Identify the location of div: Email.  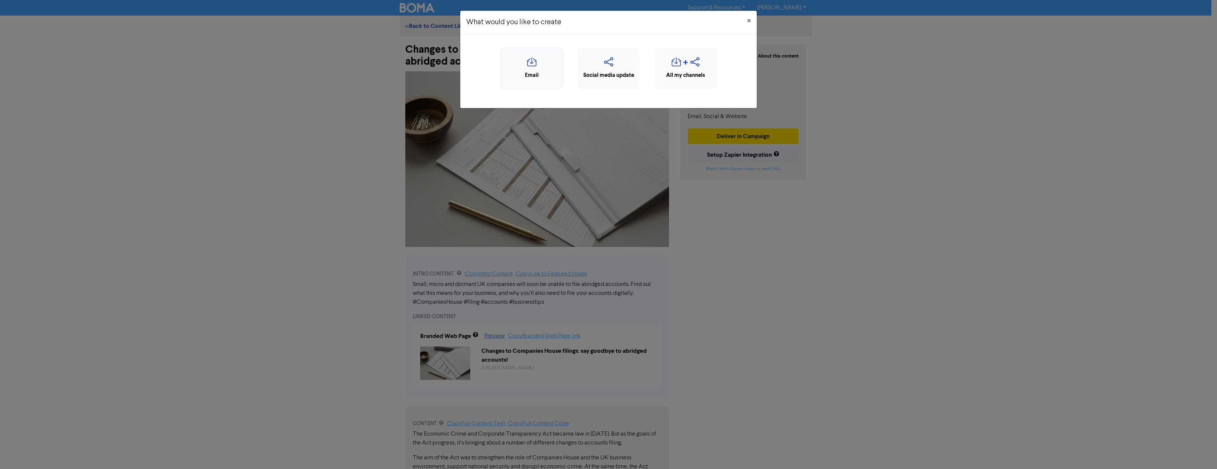
(532, 75).